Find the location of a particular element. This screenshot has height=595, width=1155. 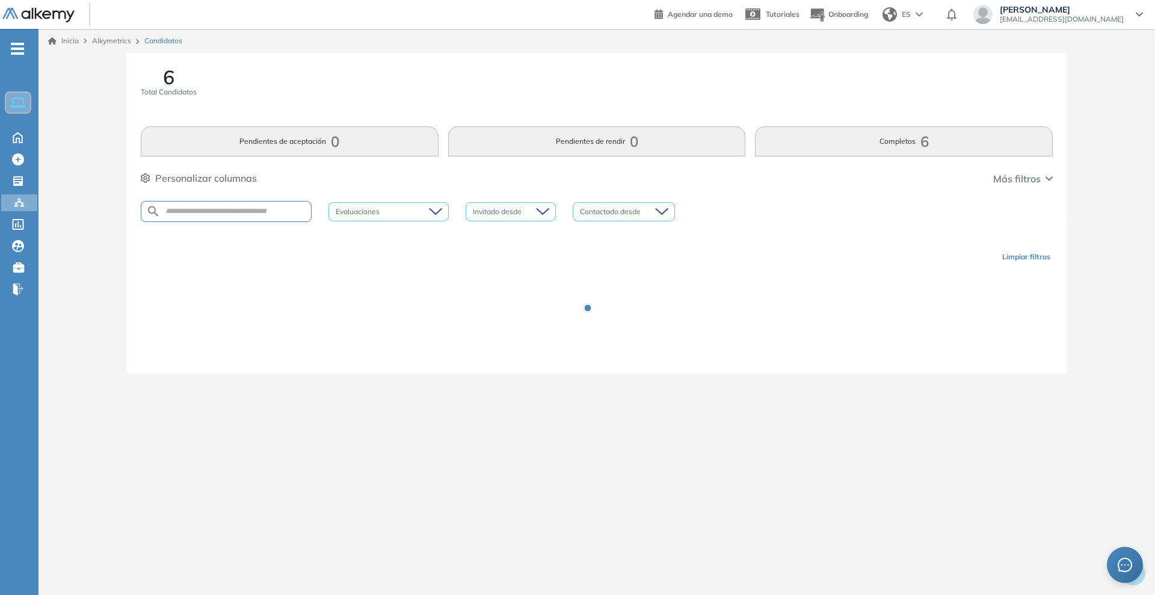

span: Onboarding is located at coordinates (848, 14).